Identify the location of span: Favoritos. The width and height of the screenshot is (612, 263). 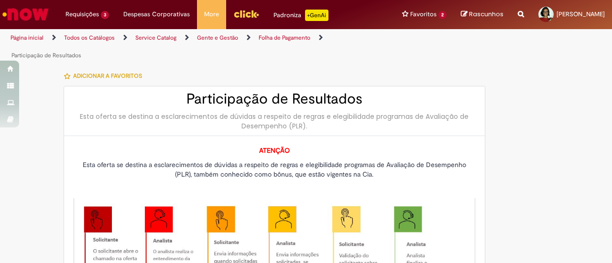
(423, 14).